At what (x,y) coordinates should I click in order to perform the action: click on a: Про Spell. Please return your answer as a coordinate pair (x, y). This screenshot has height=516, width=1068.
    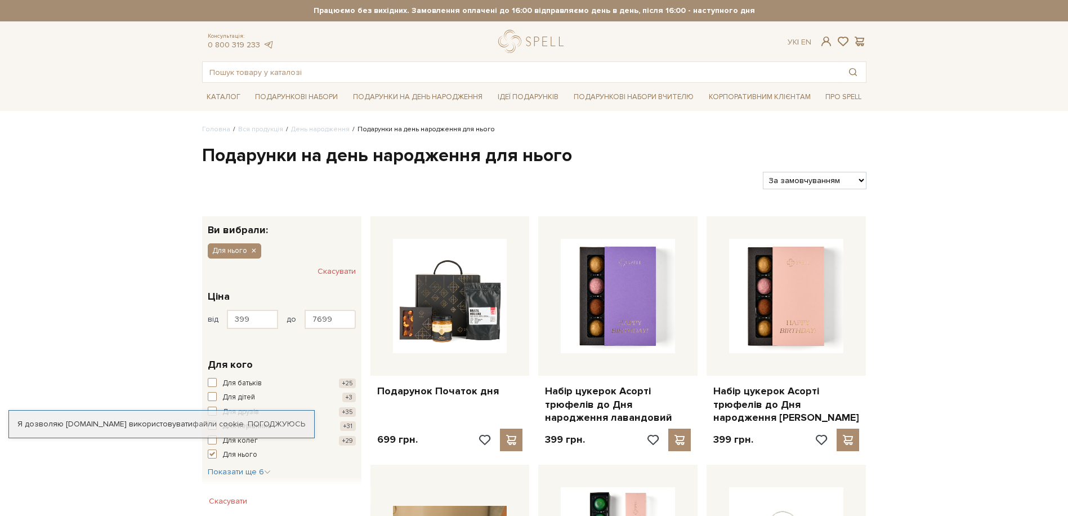
    Looking at the image, I should click on (843, 97).